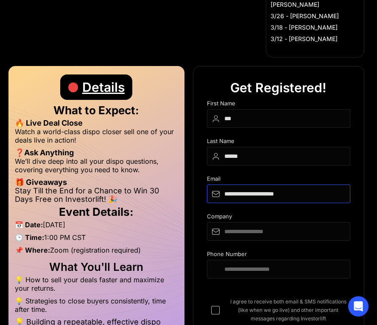  I want to click on div: Email, so click(278, 180).